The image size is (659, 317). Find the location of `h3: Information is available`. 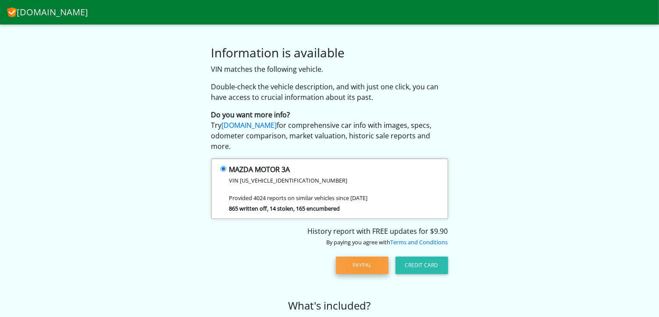

h3: Information is available is located at coordinates (330, 53).